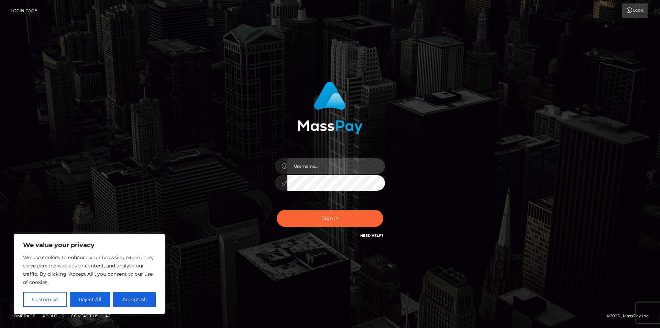 The height and width of the screenshot is (328, 660). Describe the element at coordinates (134, 299) in the screenshot. I see `button: Accept All` at that location.